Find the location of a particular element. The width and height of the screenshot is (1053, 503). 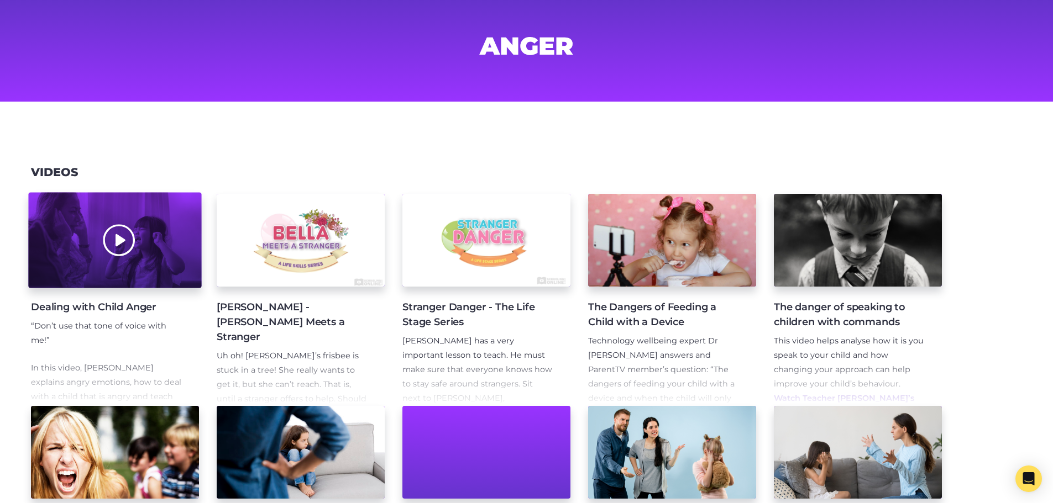

p: “Don’t use that tone of voice with me!” is located at coordinates (106, 334).